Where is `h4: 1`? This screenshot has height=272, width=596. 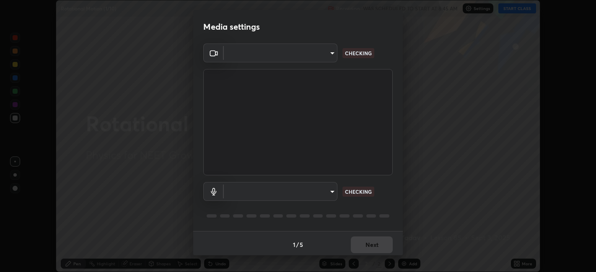 h4: 1 is located at coordinates (294, 245).